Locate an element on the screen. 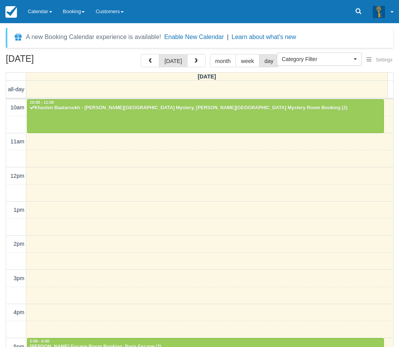 The width and height of the screenshot is (399, 347). button: month is located at coordinates (223, 61).